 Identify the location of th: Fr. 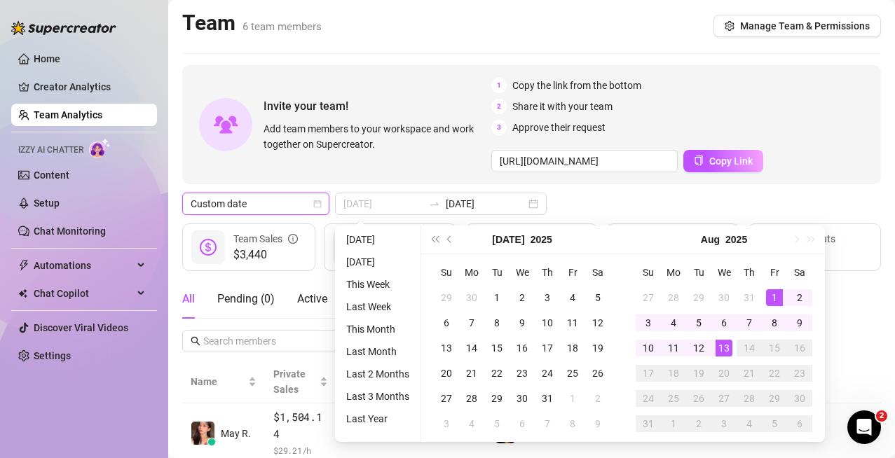
(774, 273).